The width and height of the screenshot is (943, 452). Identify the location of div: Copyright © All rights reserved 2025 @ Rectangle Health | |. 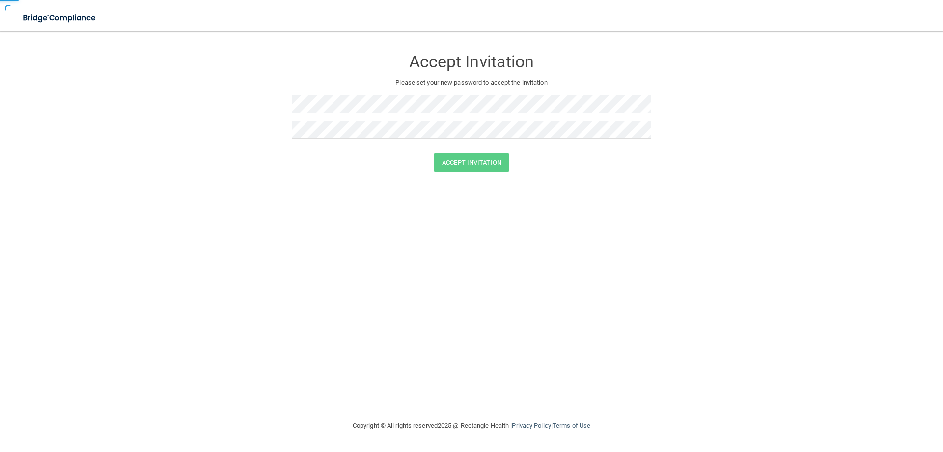
(472, 426).